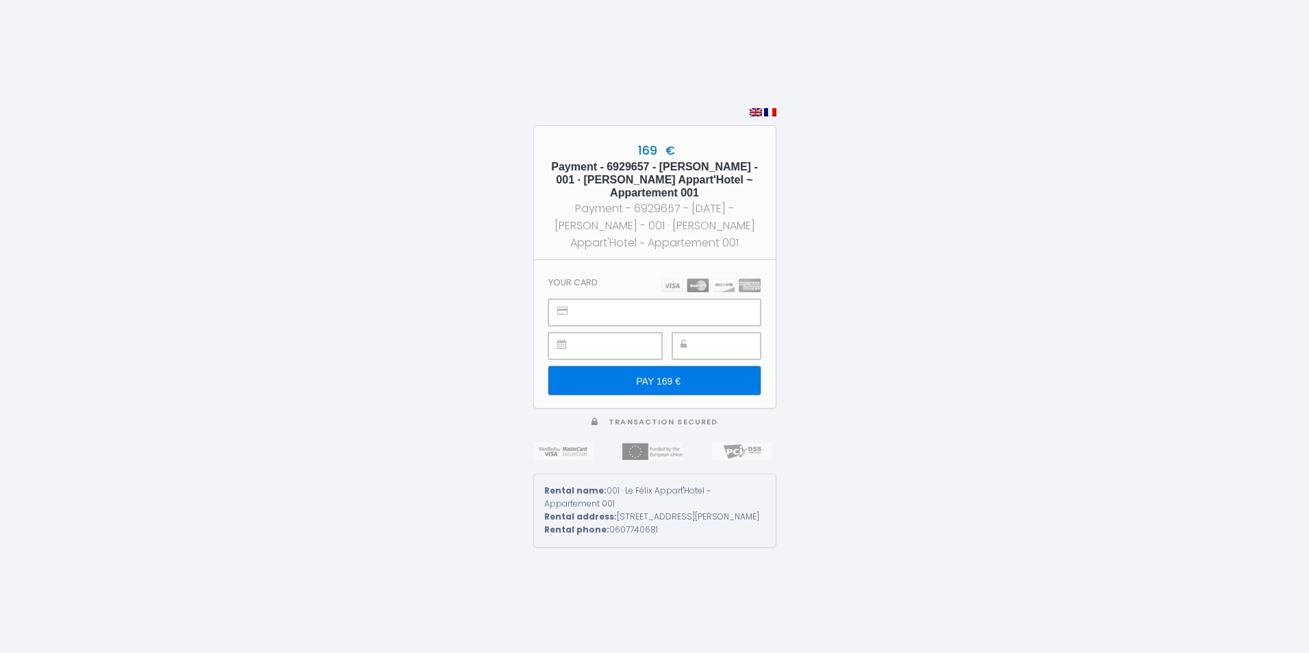  What do you see at coordinates (575, 490) in the screenshot?
I see `strong: Rental name:` at bounding box center [575, 490].